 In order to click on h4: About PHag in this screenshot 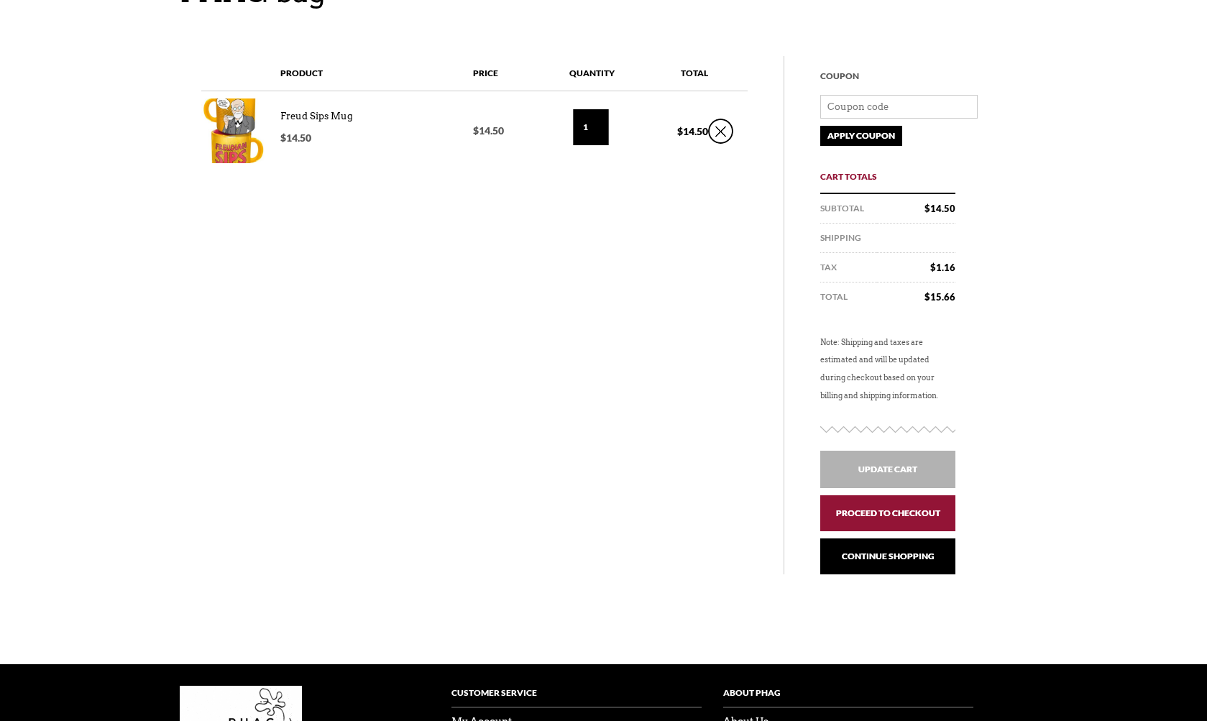, I will do `click(848, 697)`.